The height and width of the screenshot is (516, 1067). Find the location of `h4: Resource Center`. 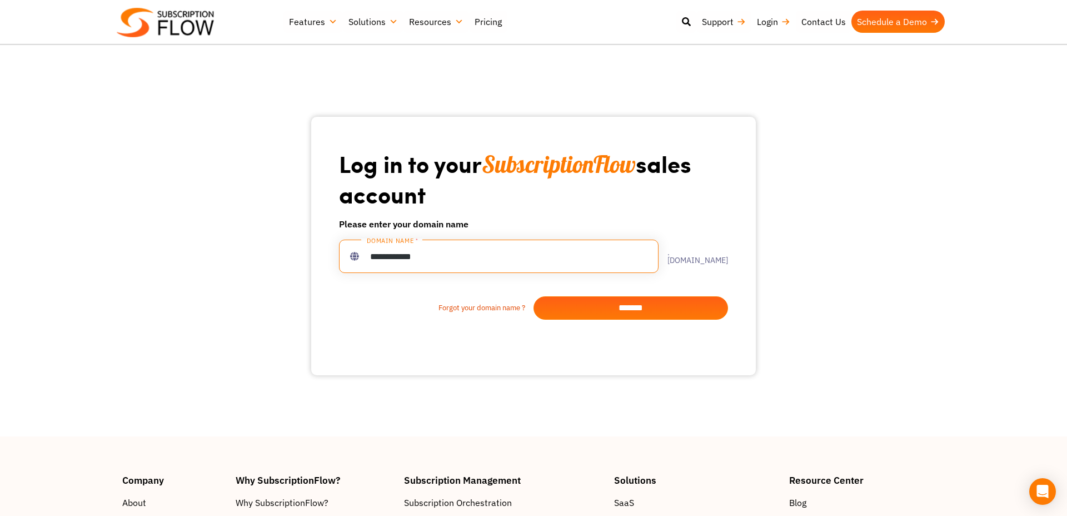

h4: Resource Center is located at coordinates (867, 480).